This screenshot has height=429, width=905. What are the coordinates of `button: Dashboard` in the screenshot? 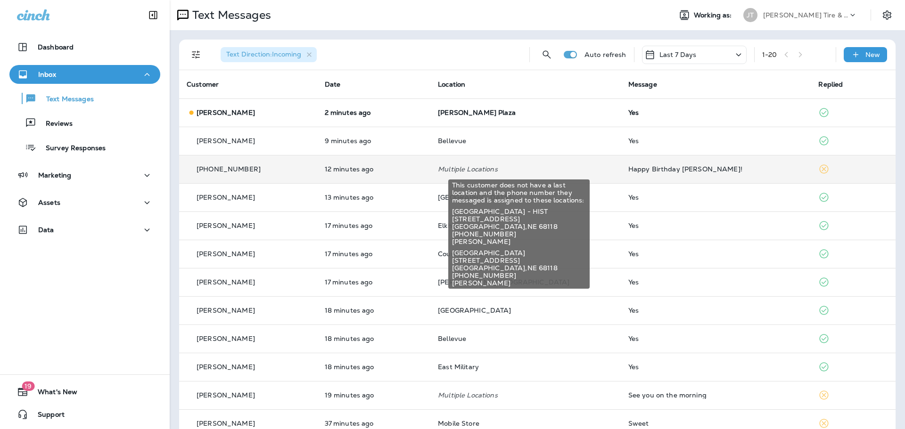 It's located at (85, 47).